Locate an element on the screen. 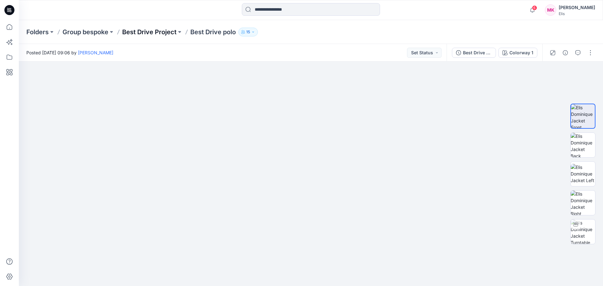  img: Elis Dominique Jacket Front is located at coordinates (583, 116).